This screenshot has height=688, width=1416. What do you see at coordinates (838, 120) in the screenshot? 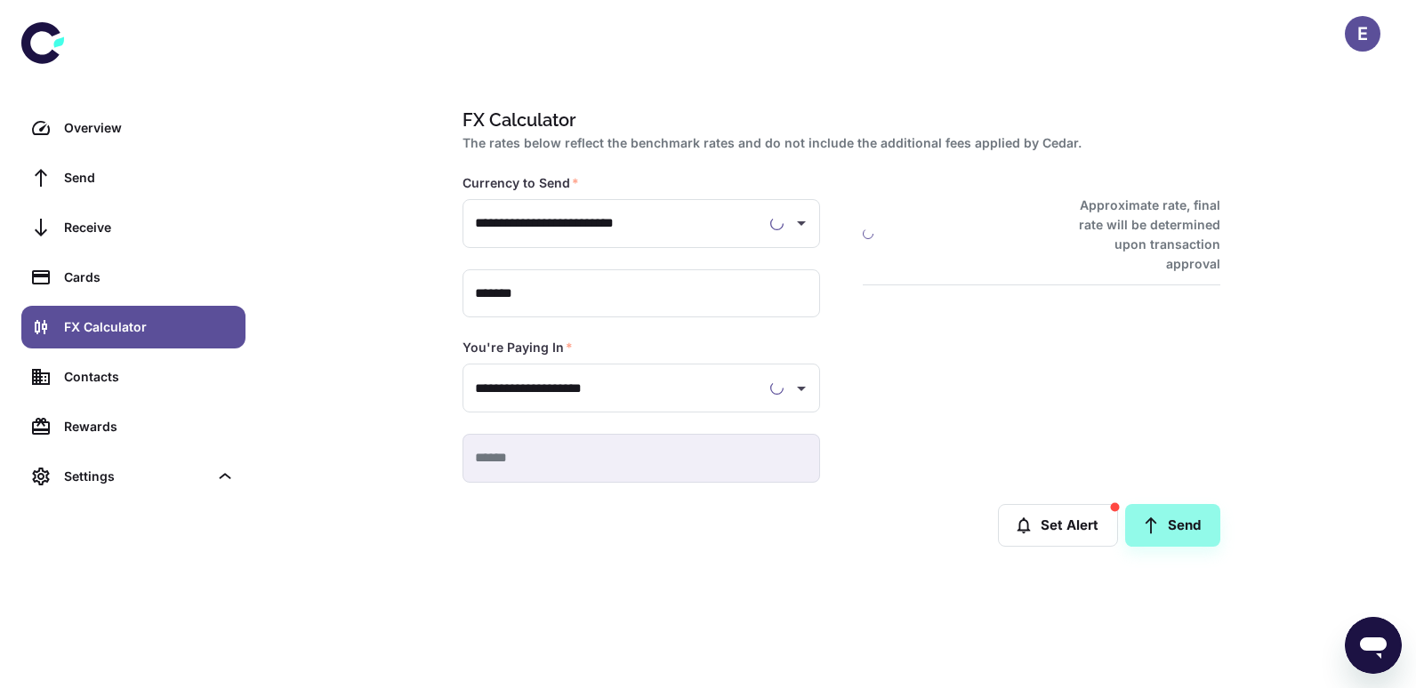
I see `h1: FX Calculator` at bounding box center [838, 120].